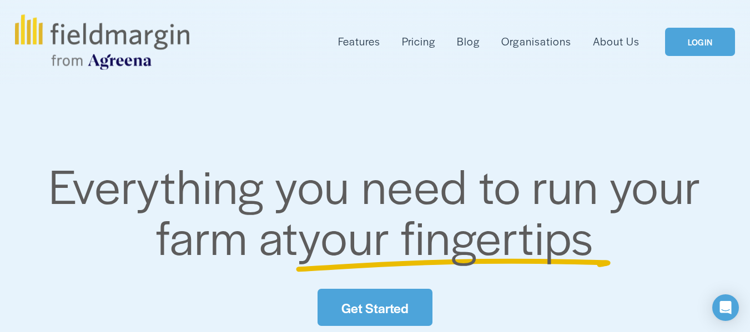 The image size is (750, 332). Describe the element at coordinates (418, 42) in the screenshot. I see `a: Pricing` at that location.